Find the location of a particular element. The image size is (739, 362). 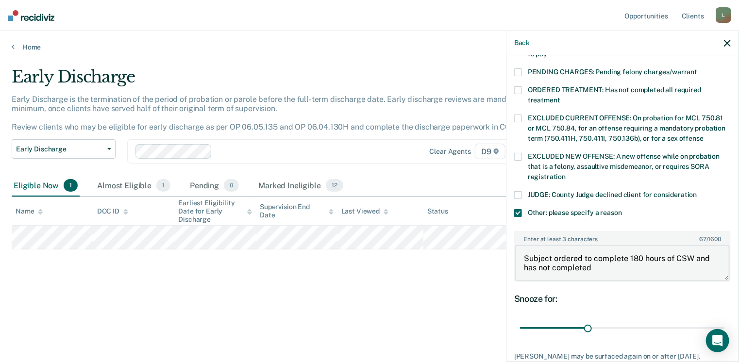

div: Pending is located at coordinates (214, 186).